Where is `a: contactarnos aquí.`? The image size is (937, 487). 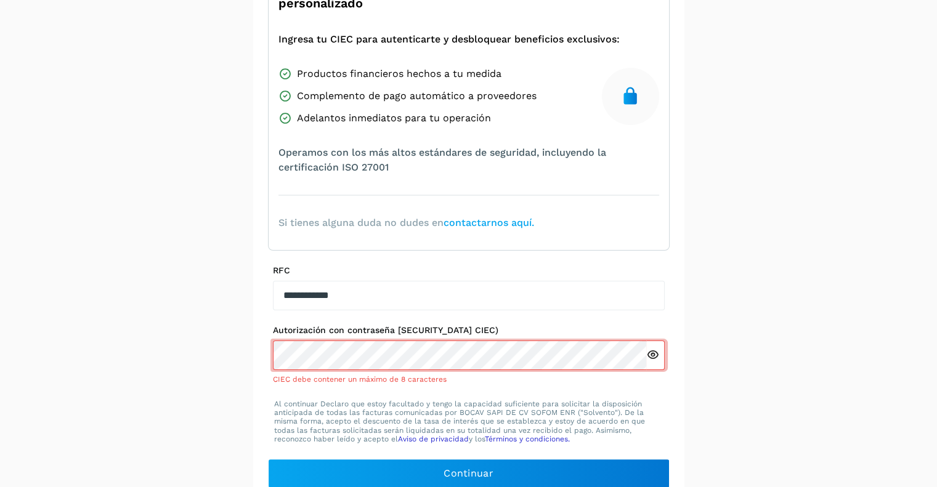 a: contactarnos aquí. is located at coordinates (489, 222).